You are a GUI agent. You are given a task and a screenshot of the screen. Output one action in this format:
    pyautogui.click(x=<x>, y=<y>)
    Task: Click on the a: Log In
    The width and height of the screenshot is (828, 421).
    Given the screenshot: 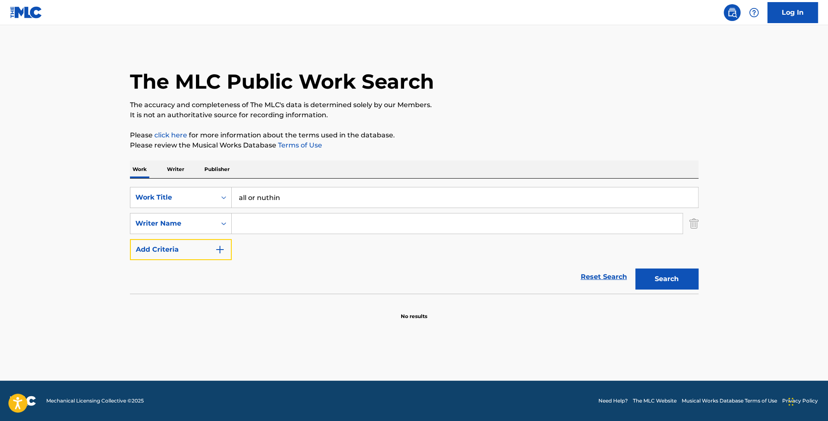 What is the action you would take?
    pyautogui.click(x=792, y=13)
    